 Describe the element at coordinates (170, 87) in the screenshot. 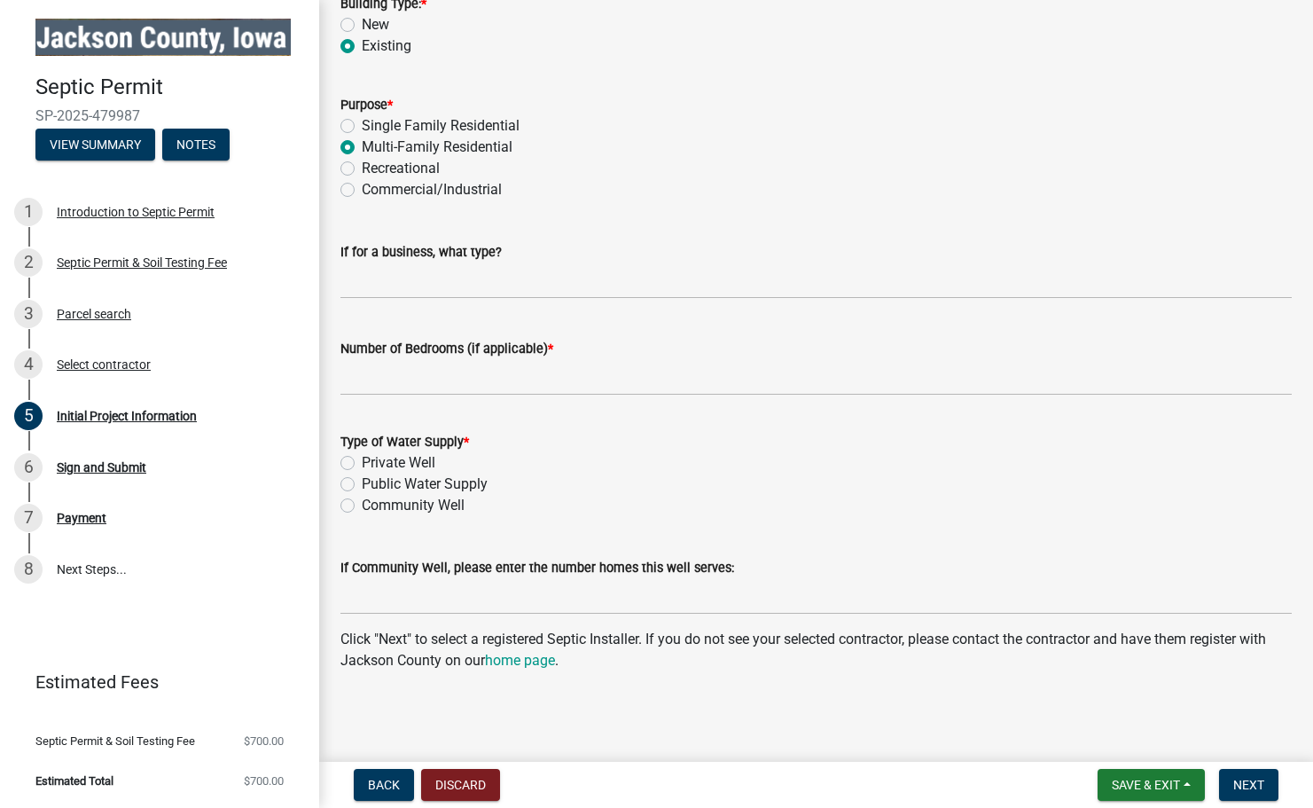

I see `h4: Septic Permit` at that location.